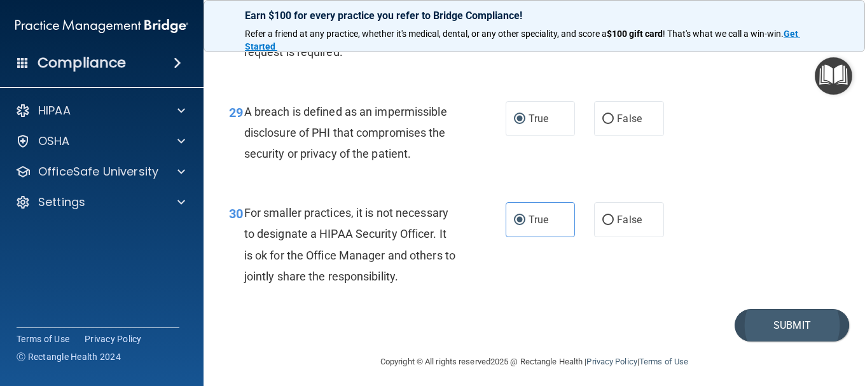  Describe the element at coordinates (833, 76) in the screenshot. I see `button: Open Resource Center` at that location.